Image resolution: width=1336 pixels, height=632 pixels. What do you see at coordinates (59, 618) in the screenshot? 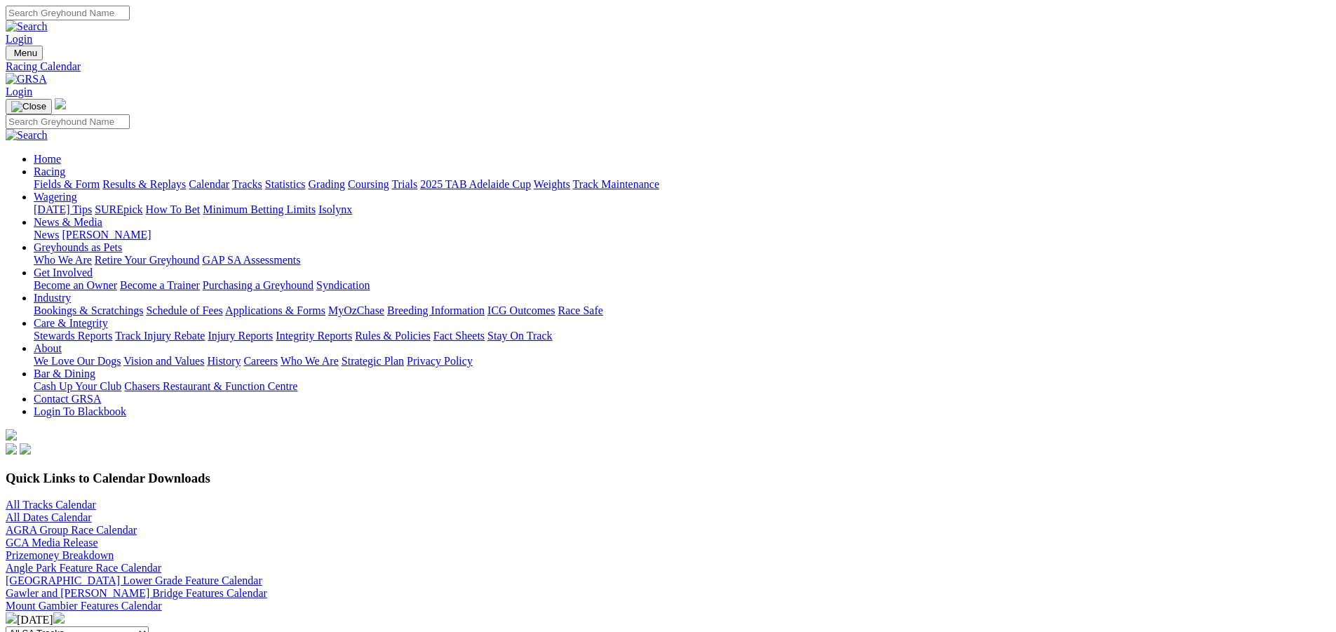
I see `img: chevron-right-pager-white.svg` at bounding box center [59, 618].